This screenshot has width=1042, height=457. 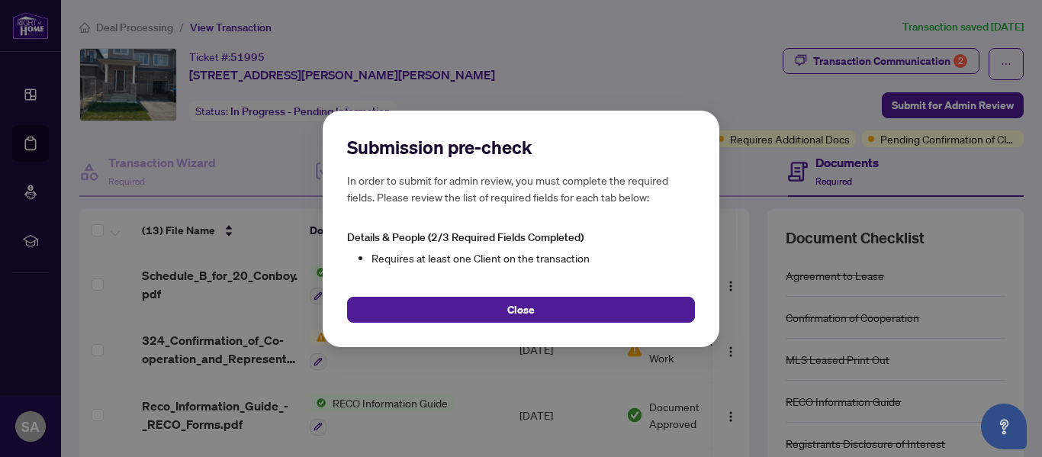 What do you see at coordinates (521, 188) in the screenshot?
I see `h5: In order to submit for admin review, you must complete the required fields. Please review the lis...` at bounding box center [521, 188].